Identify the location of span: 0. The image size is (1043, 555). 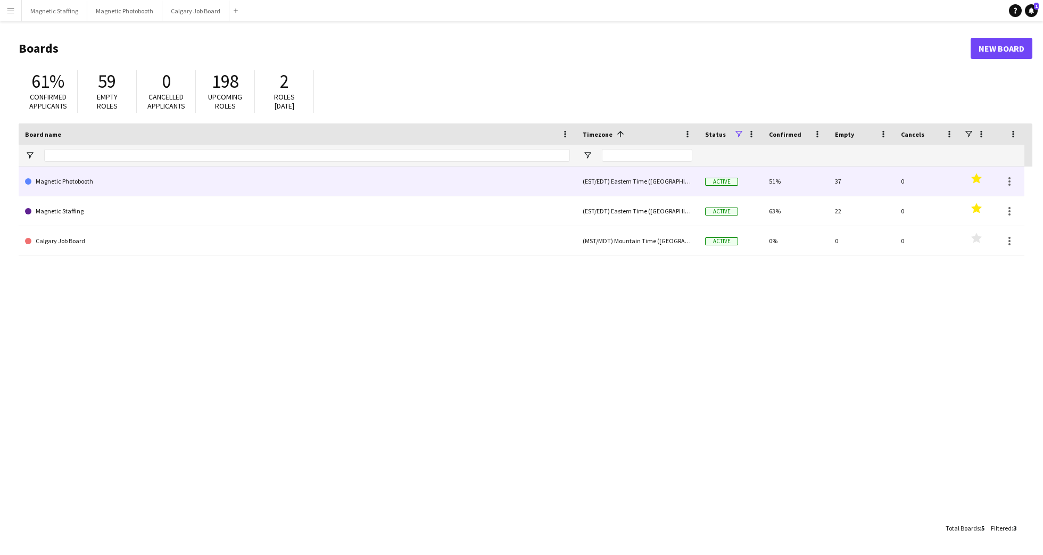
(166, 81).